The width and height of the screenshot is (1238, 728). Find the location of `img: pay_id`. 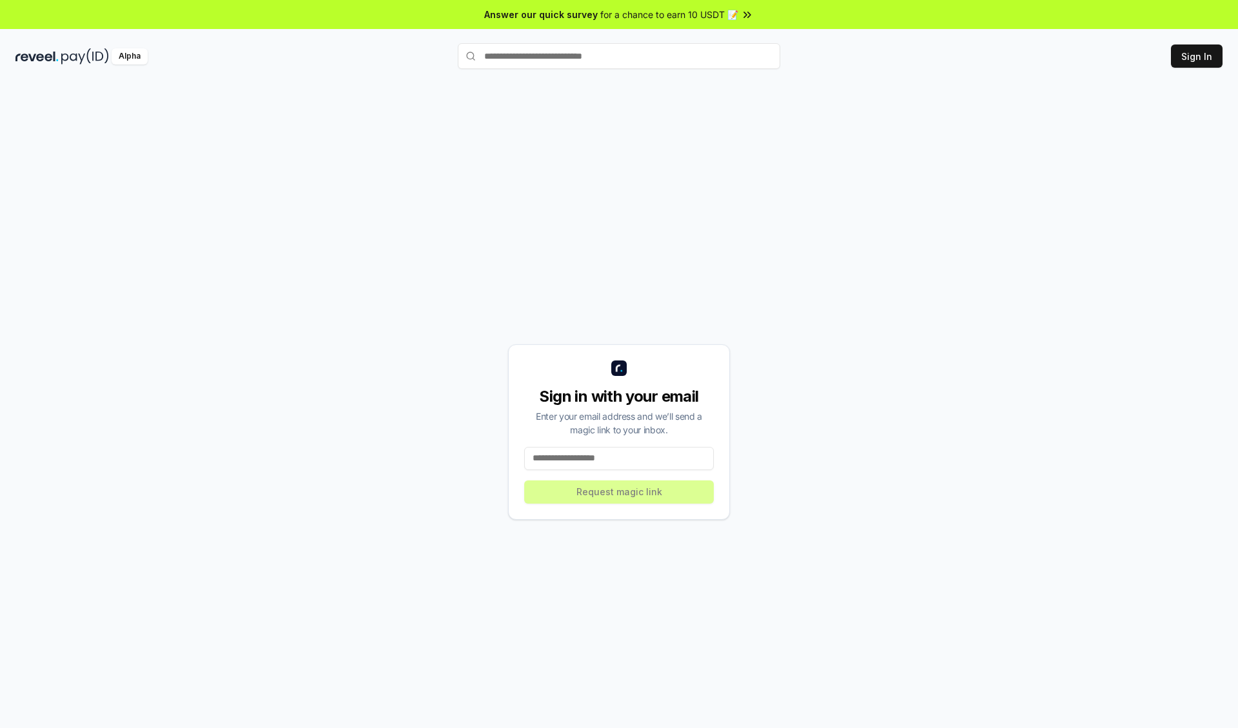

img: pay_id is located at coordinates (85, 56).